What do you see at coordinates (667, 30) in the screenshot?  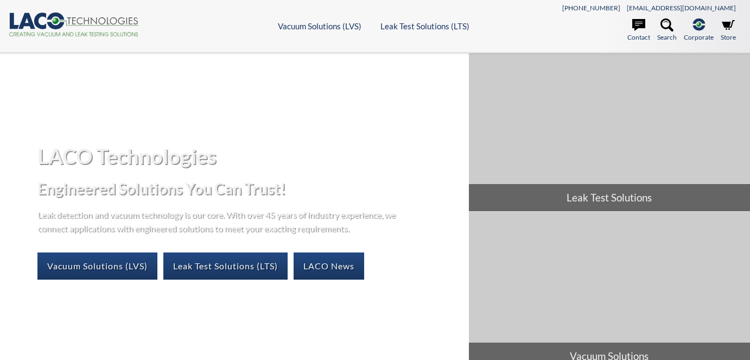 I see `a: Search` at bounding box center [667, 30].